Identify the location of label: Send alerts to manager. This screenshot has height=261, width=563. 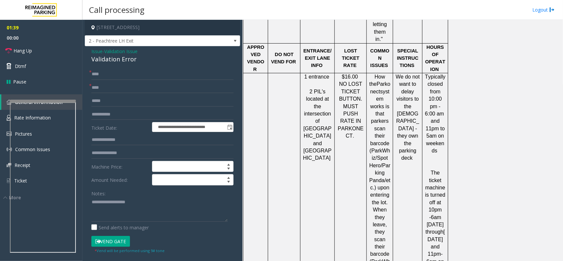
(120, 227).